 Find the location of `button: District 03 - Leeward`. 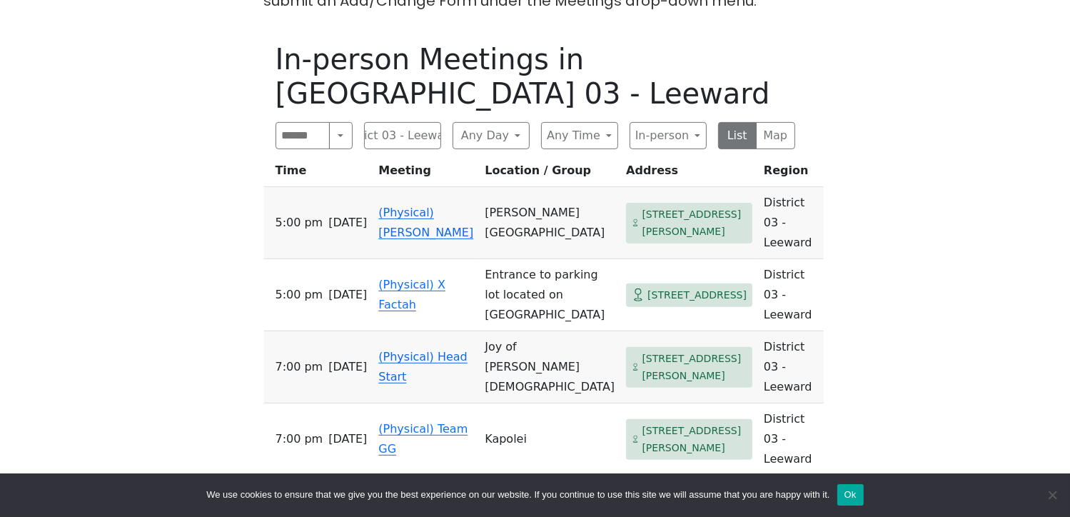

button: District 03 - Leeward is located at coordinates (403, 136).